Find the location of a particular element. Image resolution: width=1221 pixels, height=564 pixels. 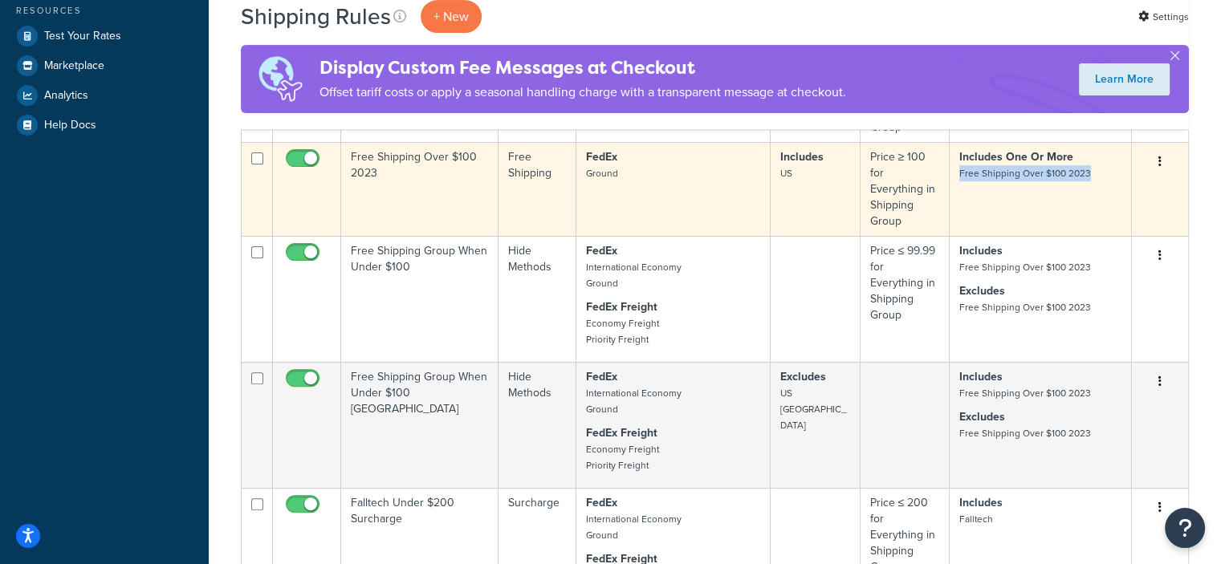

li: Analytics is located at coordinates (104, 96).